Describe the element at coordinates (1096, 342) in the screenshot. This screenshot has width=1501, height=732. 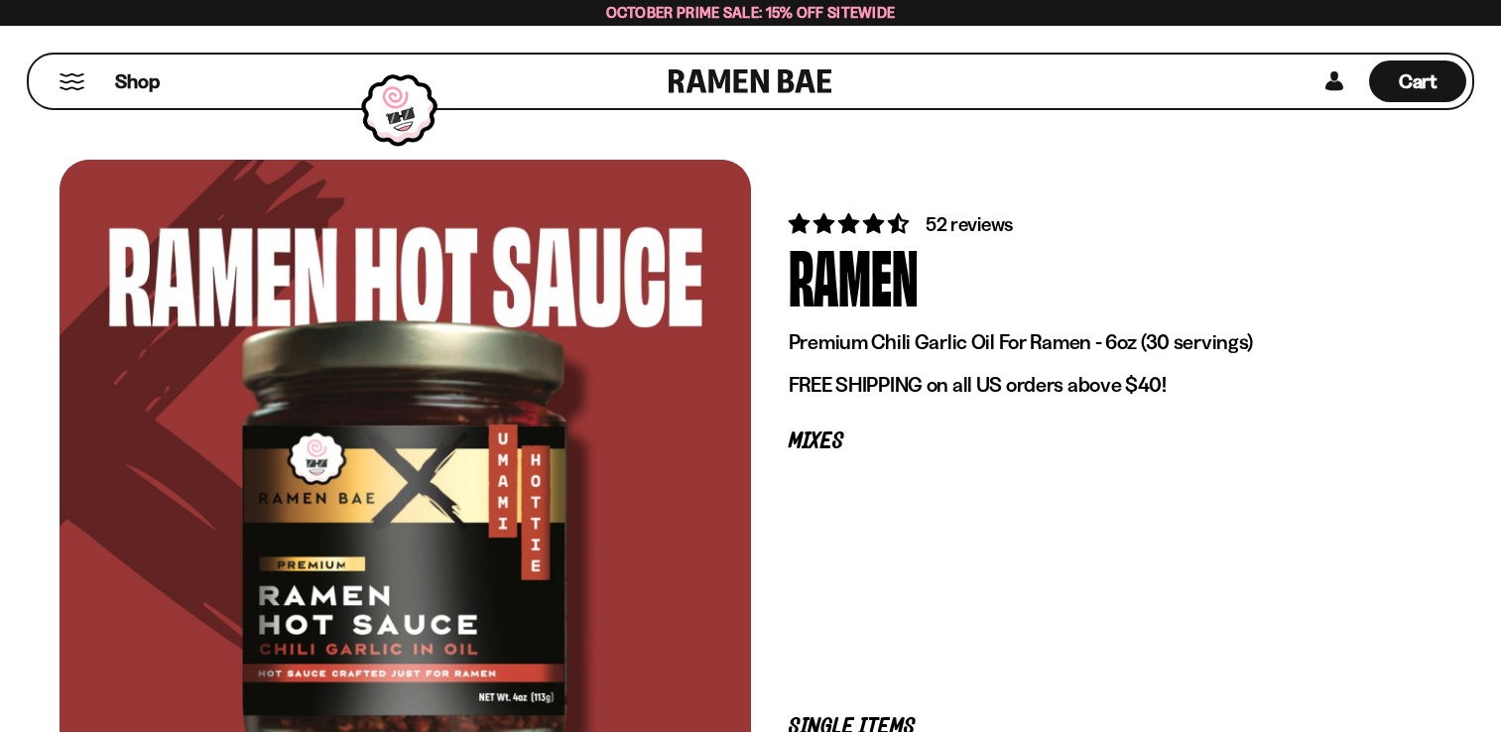
I see `p: Premium Chili Garlic Oil For Ramen - 6oz (30 servings)` at that location.